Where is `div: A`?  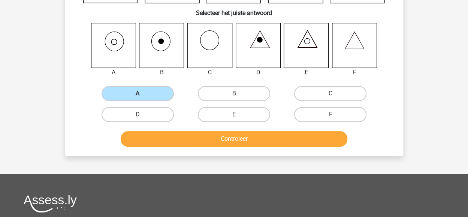
div: A is located at coordinates (114, 72).